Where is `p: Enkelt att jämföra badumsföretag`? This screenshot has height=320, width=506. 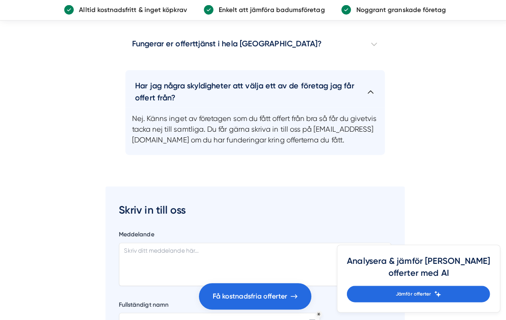
p: Enkelt att jämföra badumsföretag is located at coordinates (267, 10).